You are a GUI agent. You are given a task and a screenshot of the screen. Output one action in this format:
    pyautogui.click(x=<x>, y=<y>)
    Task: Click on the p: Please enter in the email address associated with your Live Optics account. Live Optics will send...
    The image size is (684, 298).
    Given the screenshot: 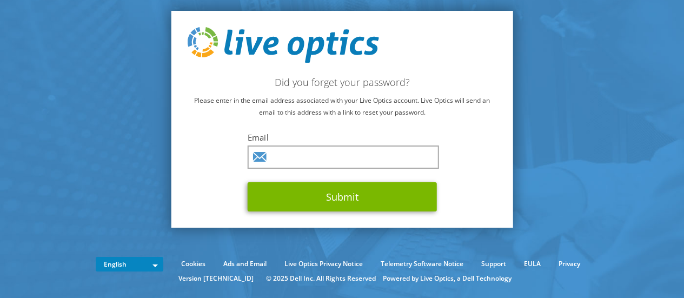 What is the action you would take?
    pyautogui.click(x=342, y=106)
    